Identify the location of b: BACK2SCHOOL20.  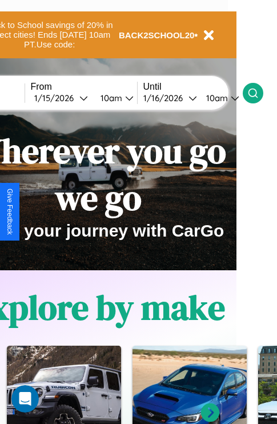
(157, 35).